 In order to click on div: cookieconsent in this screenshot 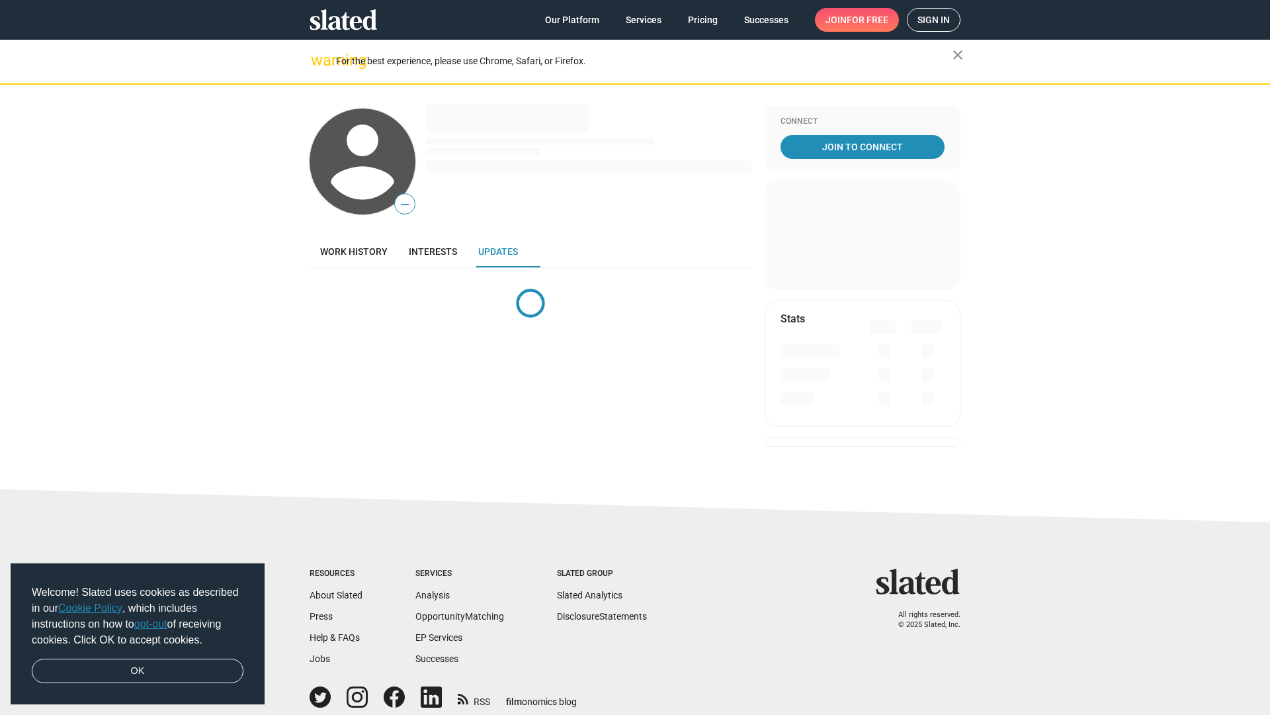, I will do `click(138, 634)`.